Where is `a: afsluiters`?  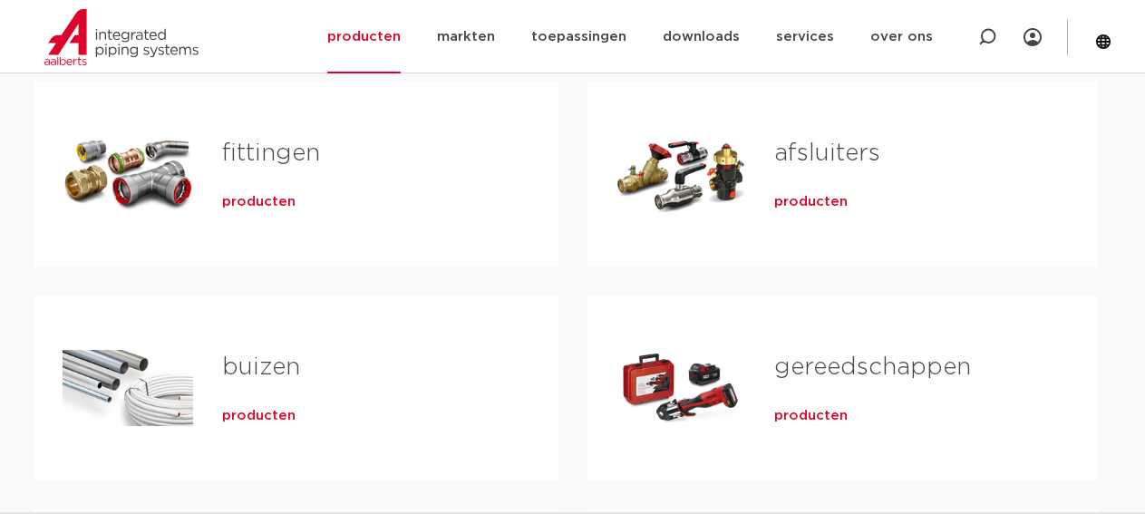
a: afsluiters is located at coordinates (827, 153).